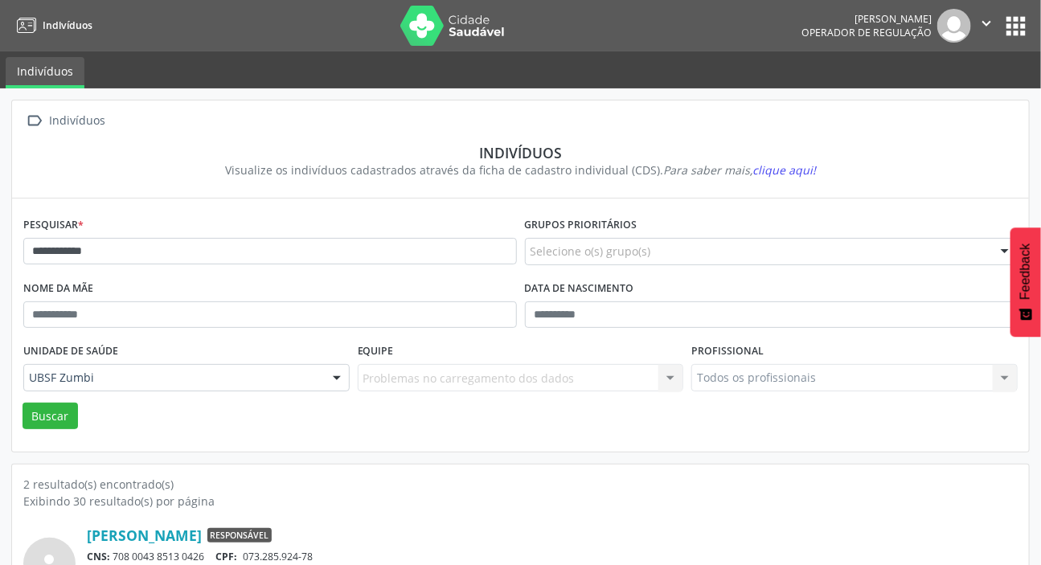  What do you see at coordinates (53, 225) in the screenshot?
I see `label: Pesquisar` at bounding box center [53, 225].